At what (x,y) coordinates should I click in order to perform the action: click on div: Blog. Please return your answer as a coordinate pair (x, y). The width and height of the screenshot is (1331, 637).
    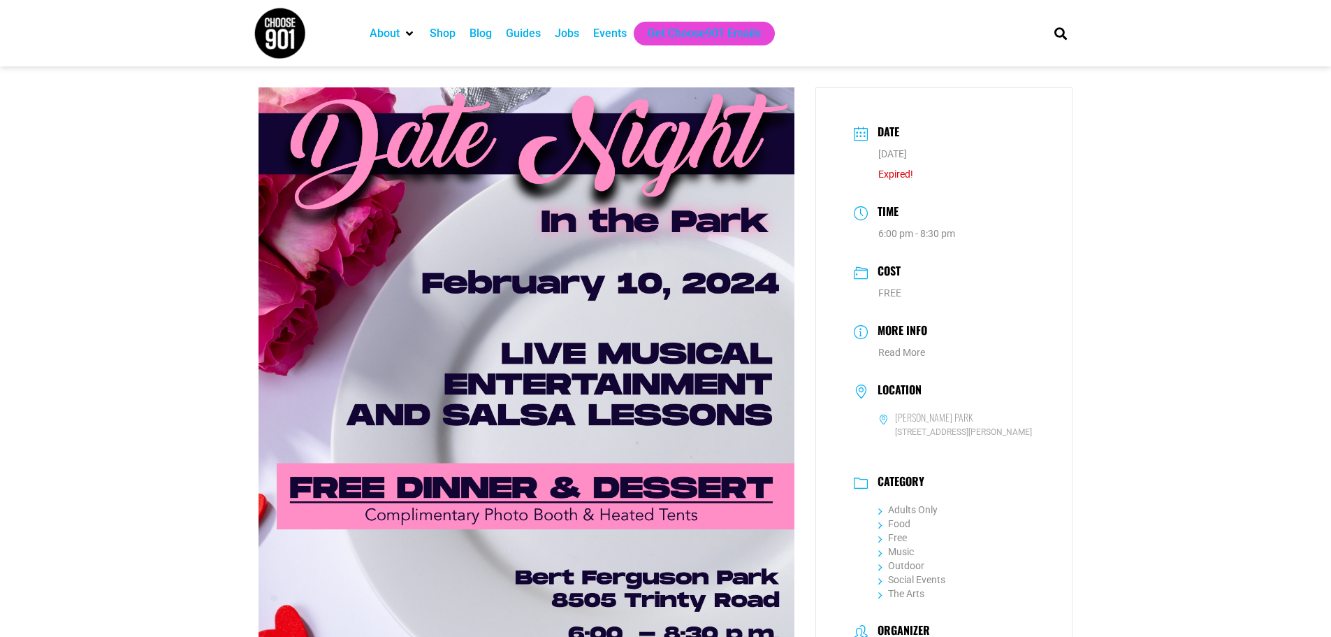
    Looking at the image, I should click on (481, 34).